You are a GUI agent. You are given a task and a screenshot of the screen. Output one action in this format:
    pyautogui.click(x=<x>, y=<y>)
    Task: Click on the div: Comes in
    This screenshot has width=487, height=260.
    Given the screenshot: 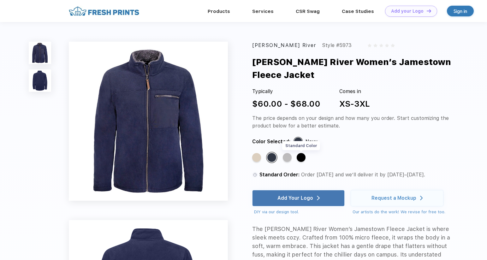 What is the action you would take?
    pyautogui.click(x=354, y=92)
    